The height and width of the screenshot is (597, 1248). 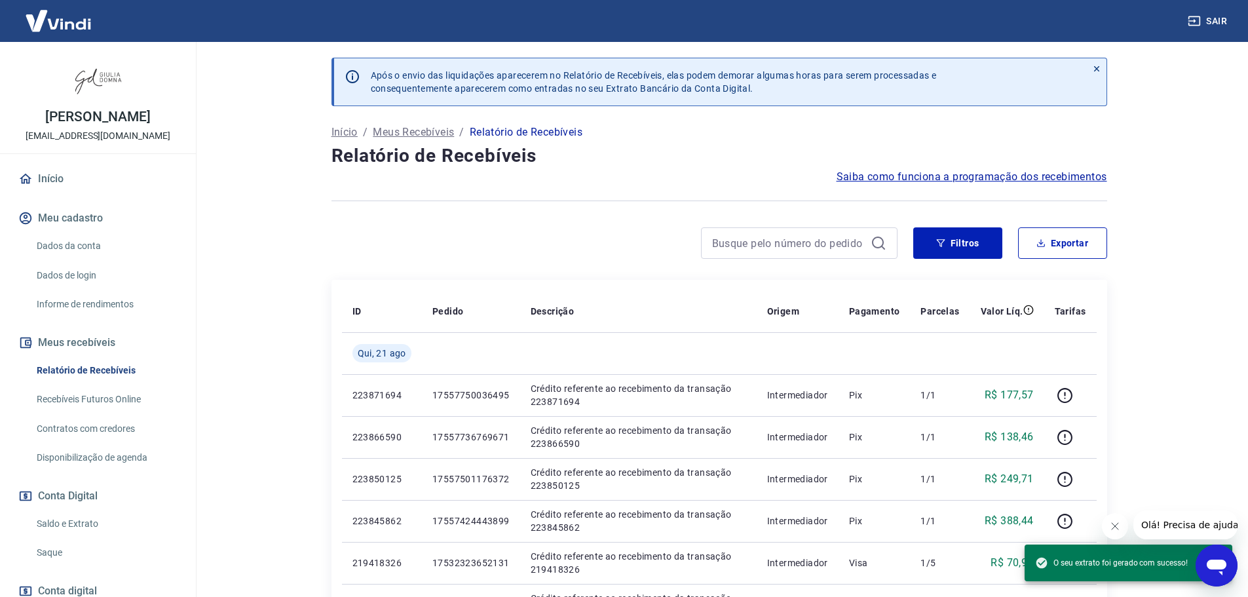 I want to click on p: 17557501176372, so click(x=471, y=479).